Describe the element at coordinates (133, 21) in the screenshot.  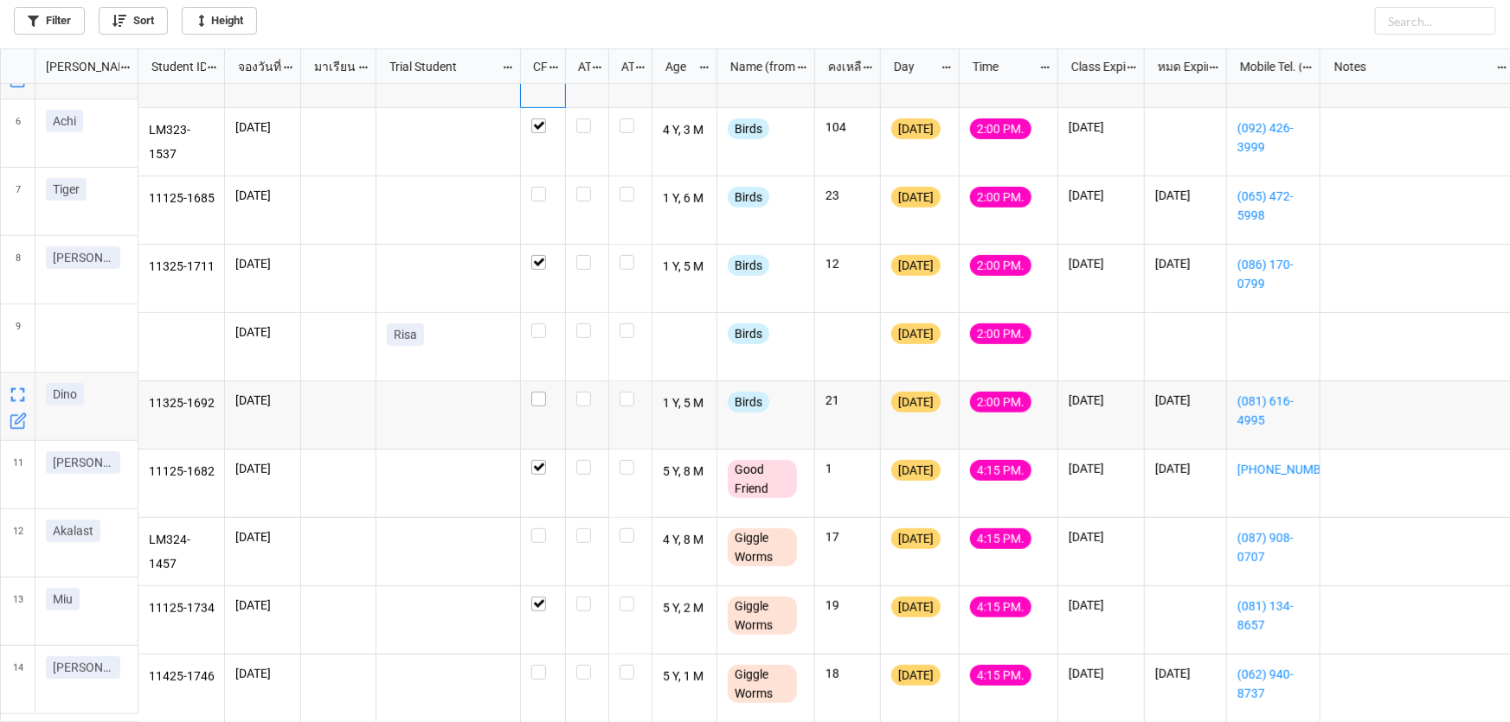
I see `a: Sort` at that location.